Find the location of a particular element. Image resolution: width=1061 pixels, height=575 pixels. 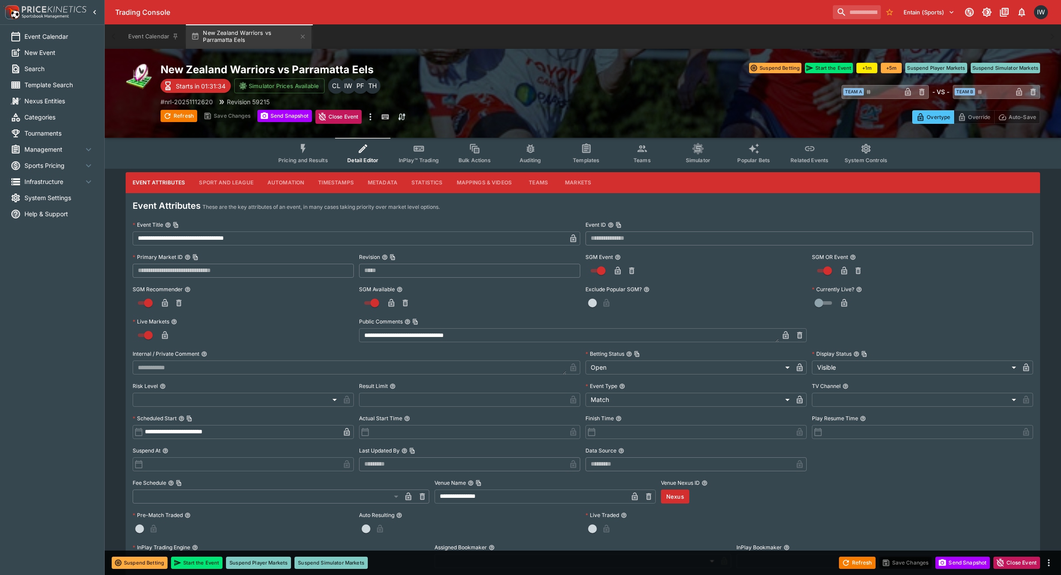

button: Refresh is located at coordinates (179, 116).